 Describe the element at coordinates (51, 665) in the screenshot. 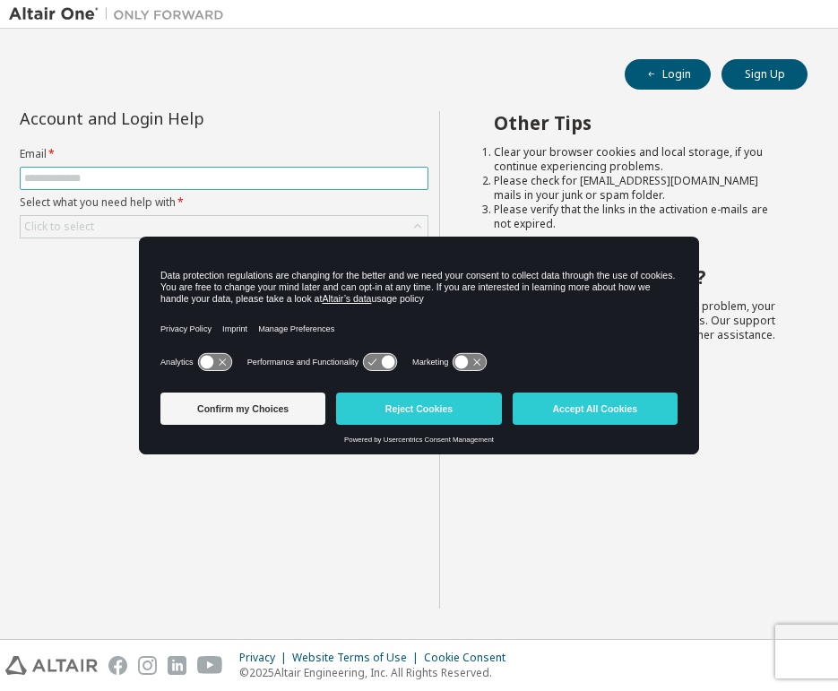

I see `img: altair_logo.svg` at that location.